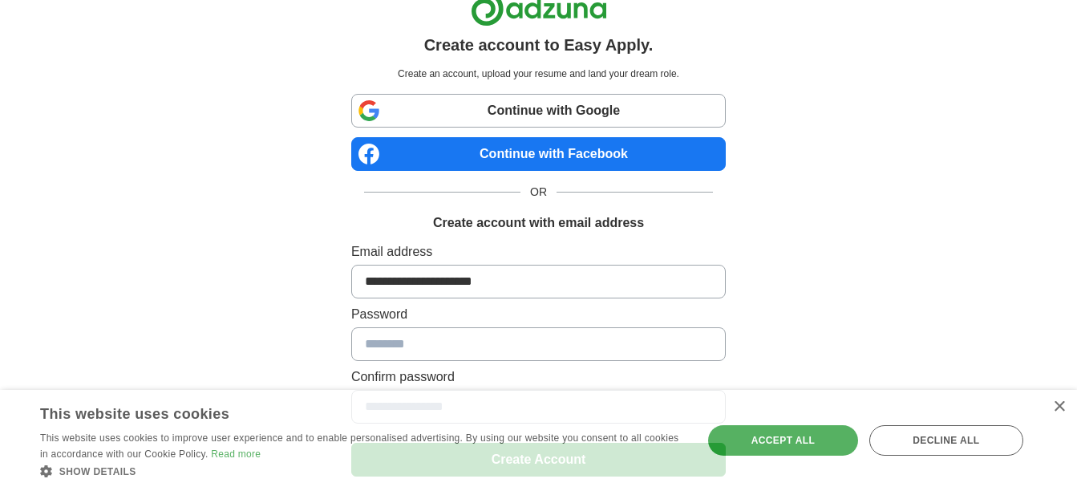 The height and width of the screenshot is (491, 1077). I want to click on a: Continue with Facebook, so click(538, 154).